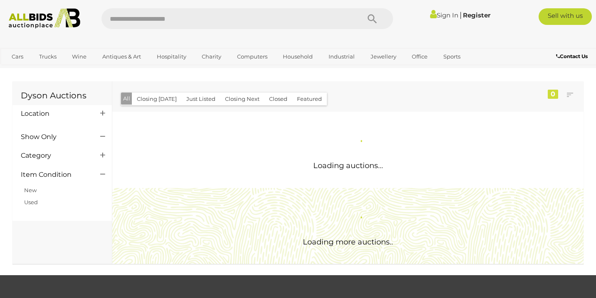 Image resolution: width=596 pixels, height=298 pixels. Describe the element at coordinates (242, 99) in the screenshot. I see `button: Closing Next` at that location.